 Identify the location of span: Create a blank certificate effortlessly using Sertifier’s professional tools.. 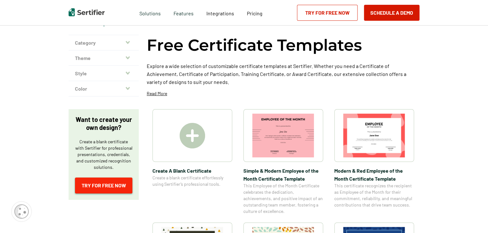
(192, 181).